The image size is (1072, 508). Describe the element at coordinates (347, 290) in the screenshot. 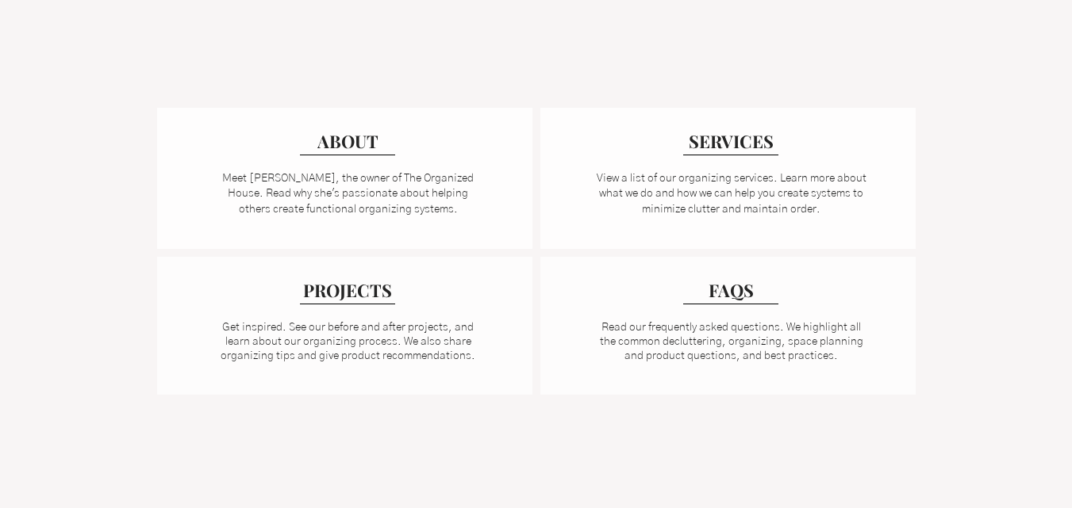

I see `span: PROJECTS` at that location.